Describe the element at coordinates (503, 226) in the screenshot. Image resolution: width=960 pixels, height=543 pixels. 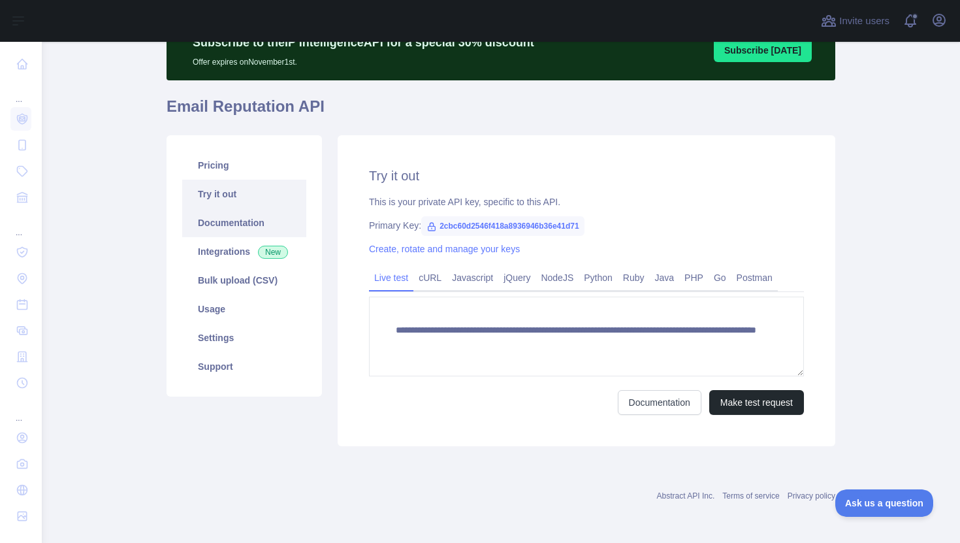
I see `span: 2cbc60d2546f418a8936946b36e41d71` at that location.